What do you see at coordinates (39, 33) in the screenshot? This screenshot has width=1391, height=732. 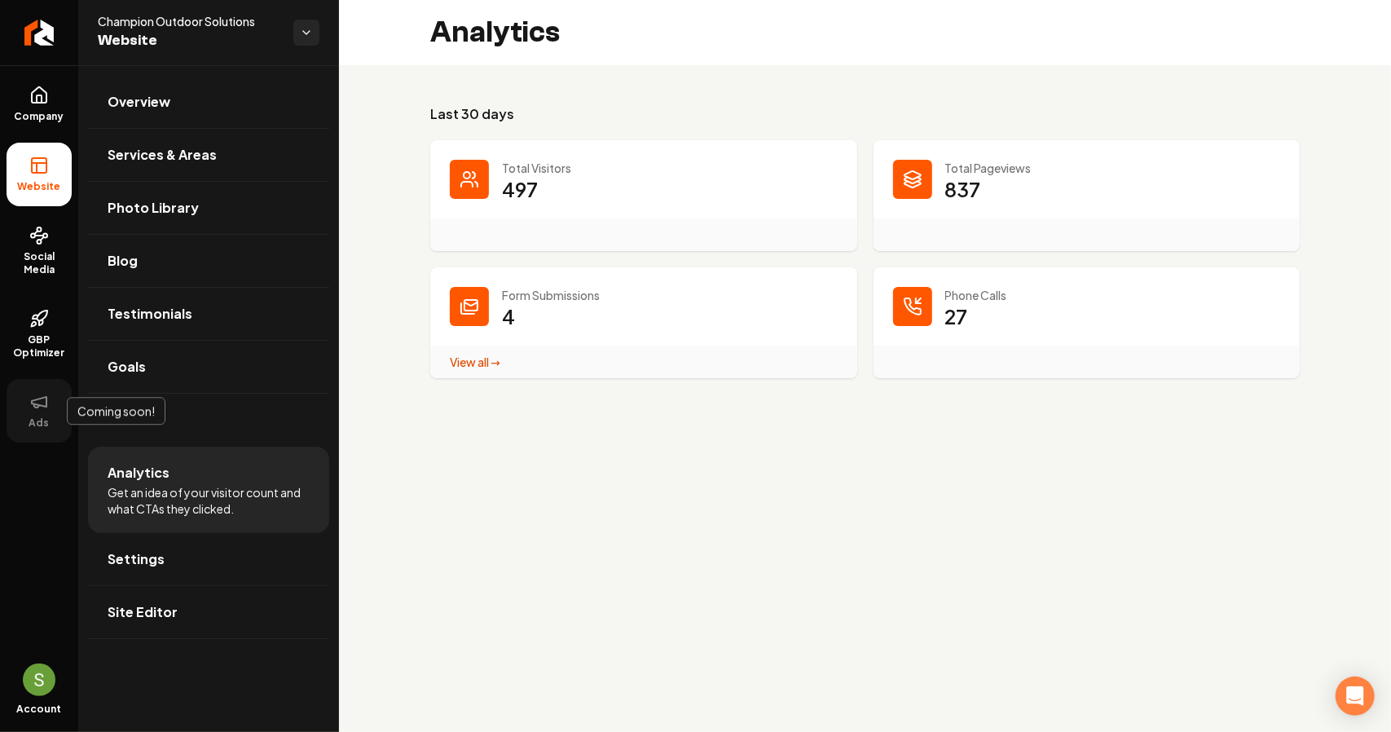 I see `img: Rebolt Logo` at bounding box center [39, 33].